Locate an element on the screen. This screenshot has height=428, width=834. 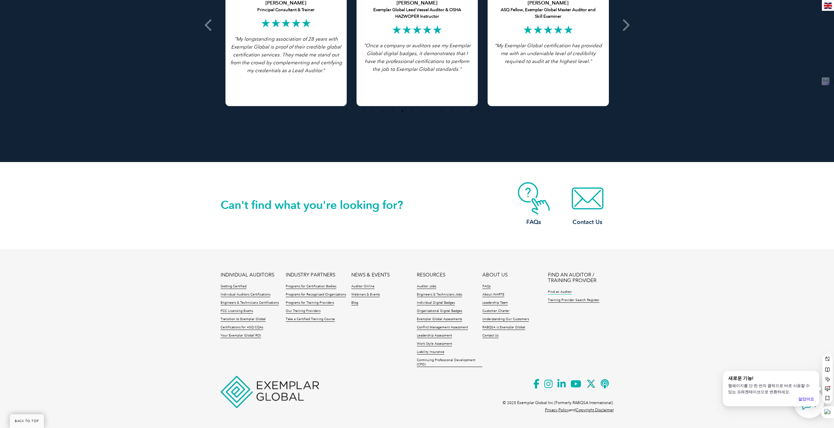
a: INDUSTRY PARTNERS is located at coordinates (310, 275).